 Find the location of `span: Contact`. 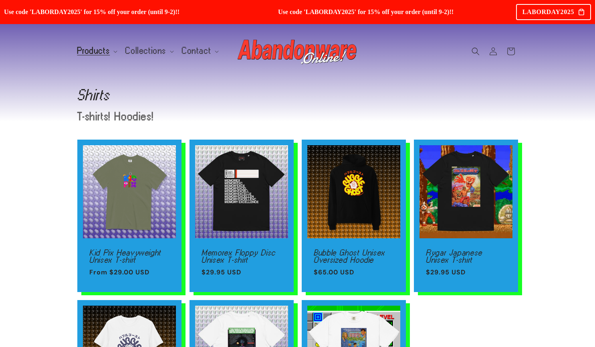

span: Contact is located at coordinates (196, 51).